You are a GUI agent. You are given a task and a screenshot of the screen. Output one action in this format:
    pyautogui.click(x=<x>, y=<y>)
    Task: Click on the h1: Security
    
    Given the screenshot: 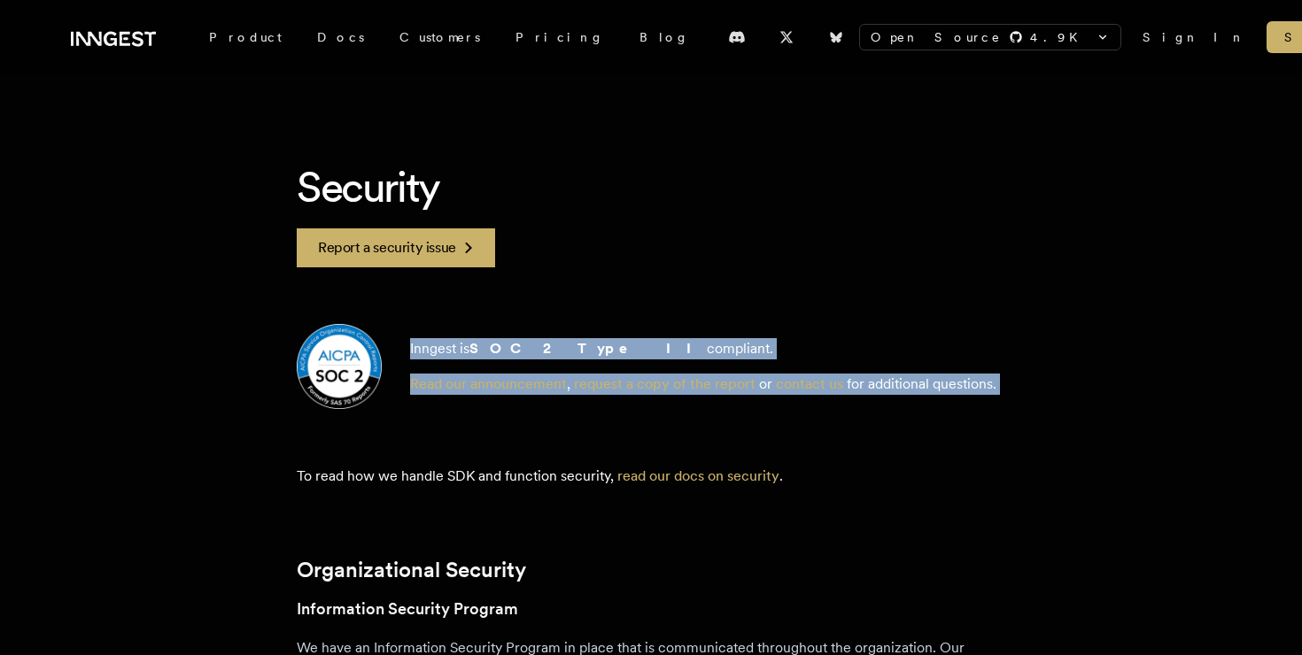 What is the action you would take?
    pyautogui.click(x=651, y=187)
    